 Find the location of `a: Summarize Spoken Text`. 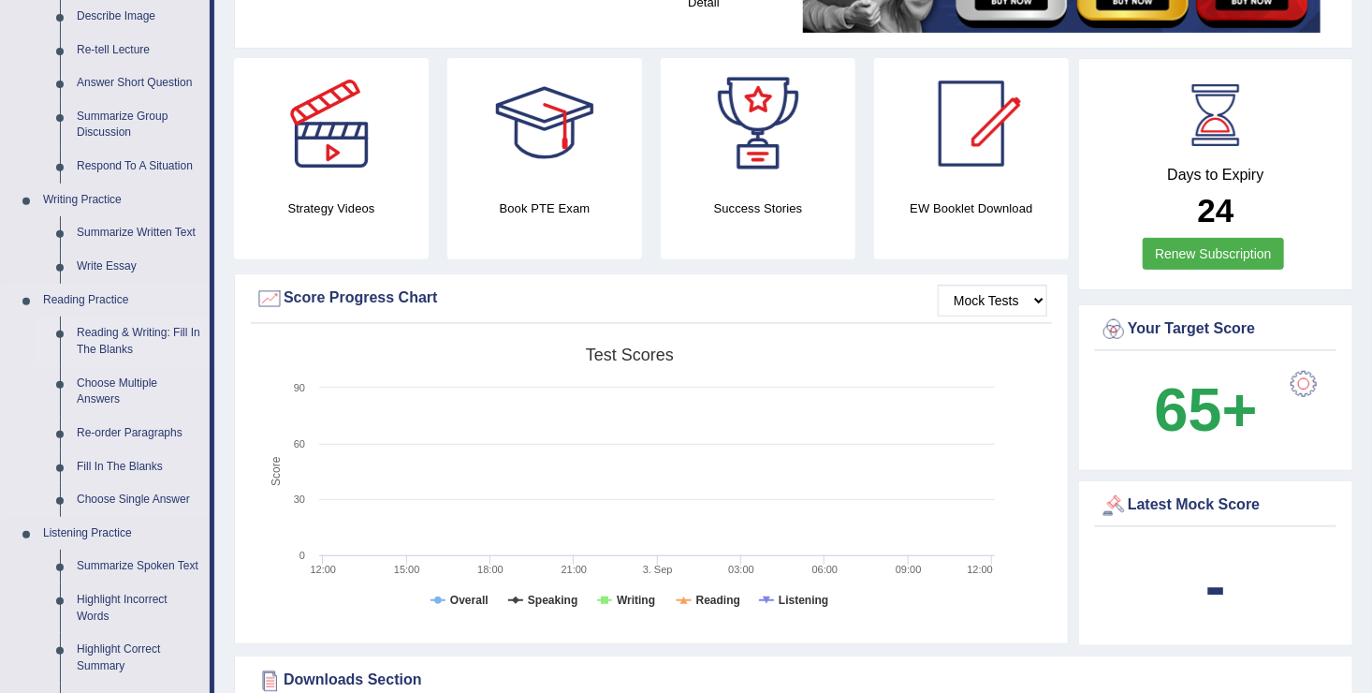

a: Summarize Spoken Text is located at coordinates (139, 566).